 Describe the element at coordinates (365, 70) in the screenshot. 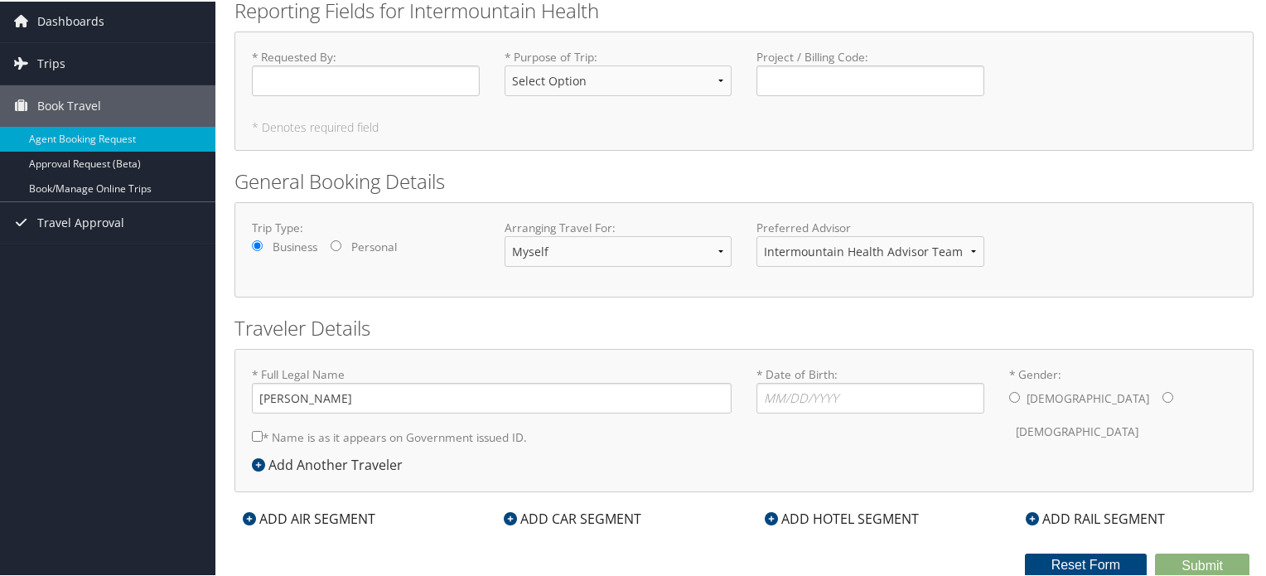

I see `label: * Requested By :` at that location.